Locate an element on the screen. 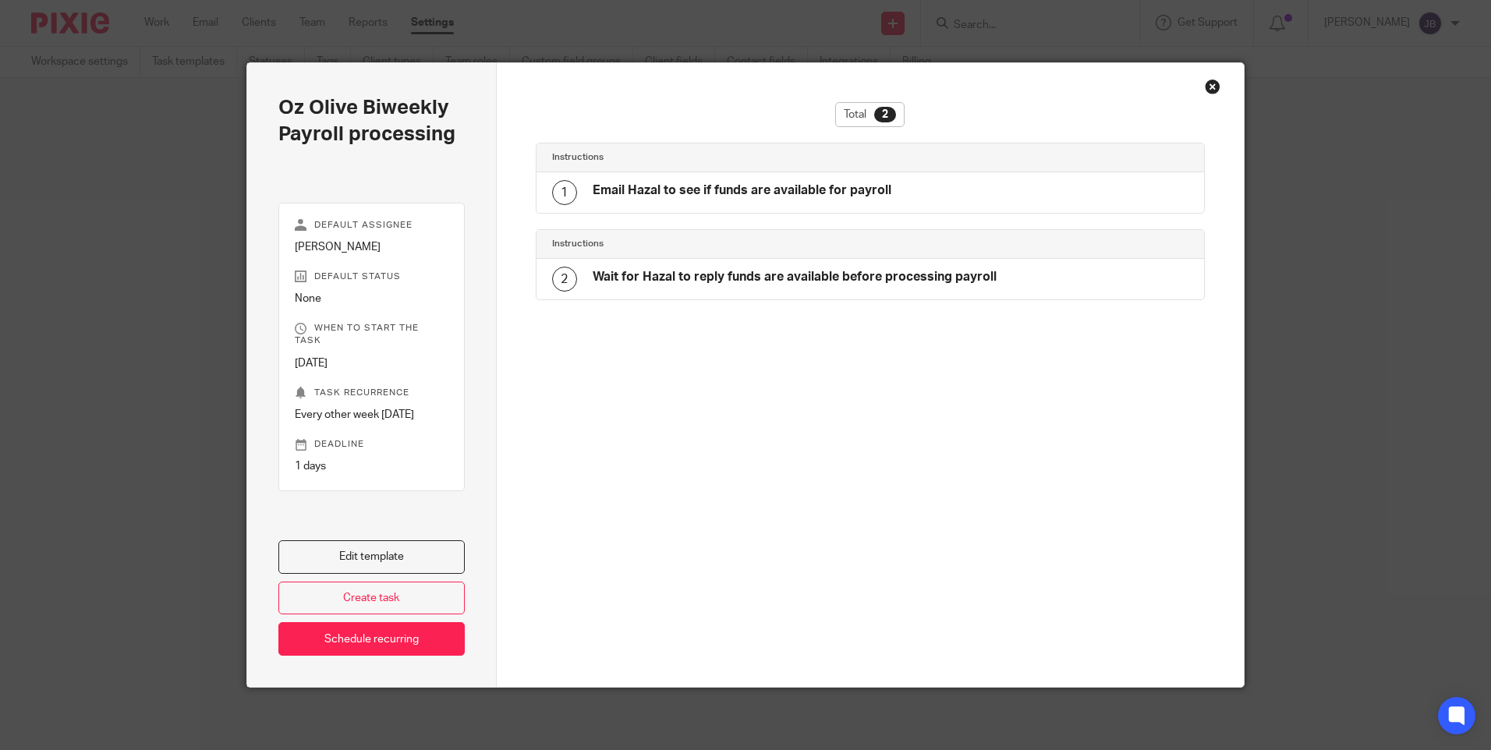  p: Task recurrence is located at coordinates (371, 393).